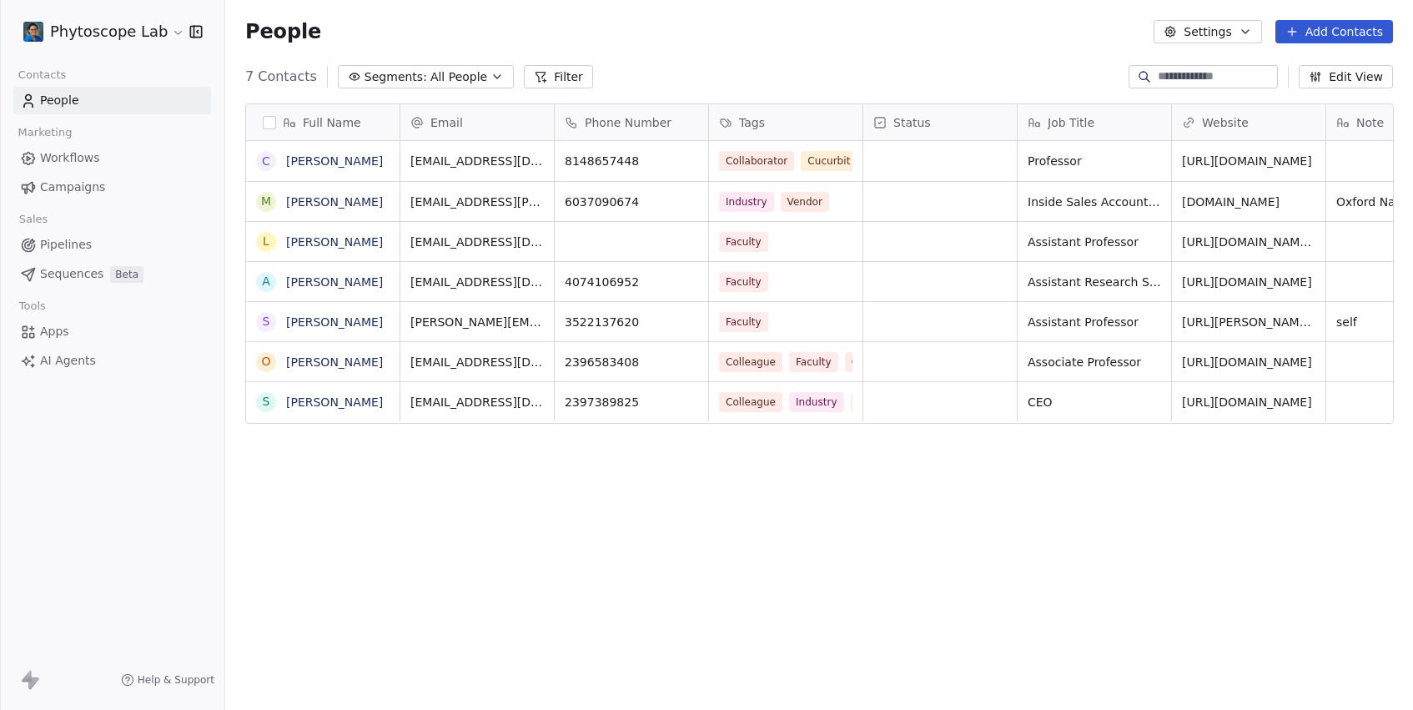 This screenshot has height=710, width=1413. What do you see at coordinates (940, 122) in the screenshot?
I see `div: Status` at bounding box center [940, 122].